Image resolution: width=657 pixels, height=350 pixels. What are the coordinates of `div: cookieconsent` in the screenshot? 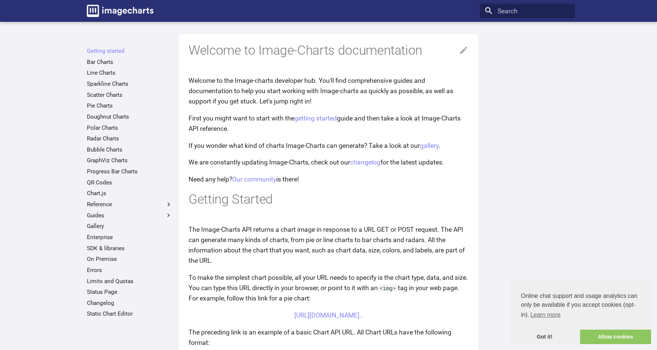 It's located at (580, 312).